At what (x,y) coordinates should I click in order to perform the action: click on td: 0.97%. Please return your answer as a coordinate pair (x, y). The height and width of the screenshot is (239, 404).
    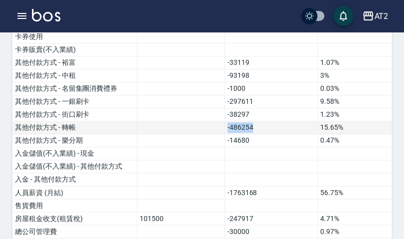
    Looking at the image, I should click on (355, 232).